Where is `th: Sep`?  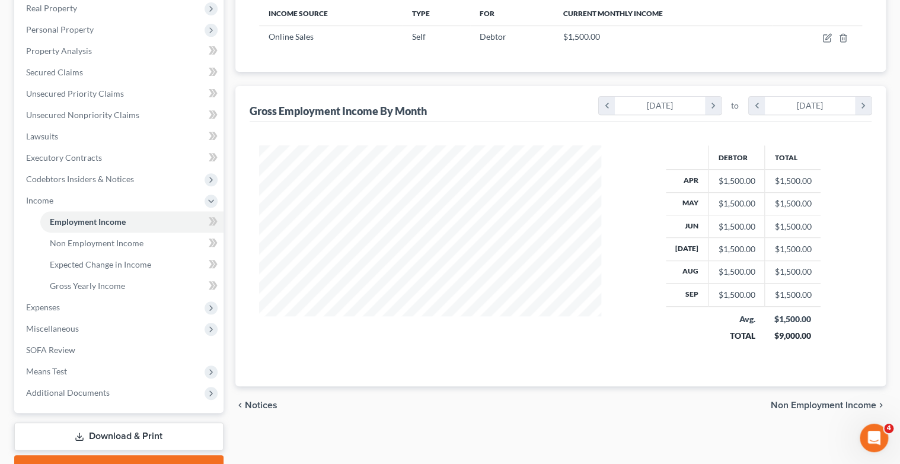
th: Sep is located at coordinates (687, 295).